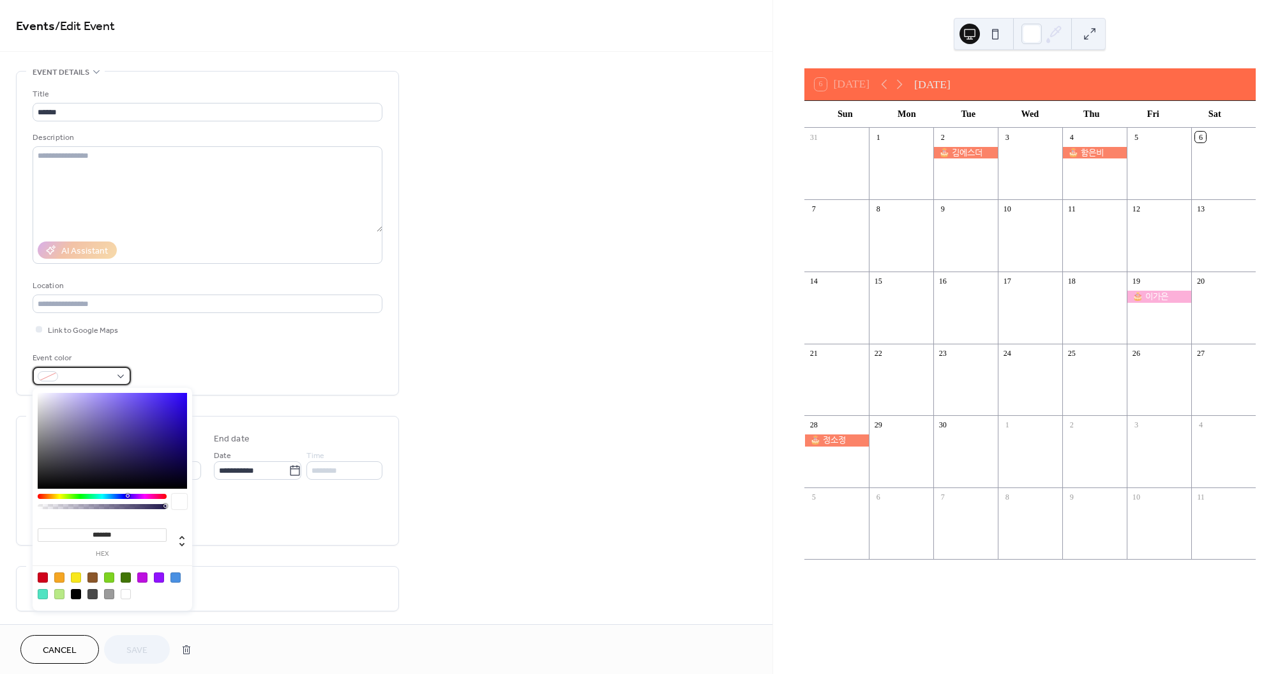 Image resolution: width=1287 pixels, height=674 pixels. What do you see at coordinates (1136, 353) in the screenshot?
I see `div: 26` at bounding box center [1136, 353].